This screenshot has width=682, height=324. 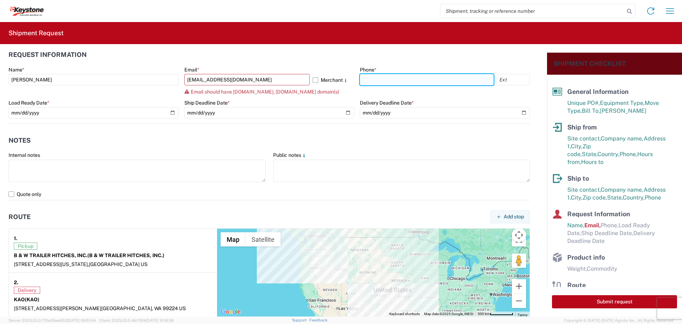 I want to click on span: Client: 2025.20.0-8b113f4, so click(x=136, y=320).